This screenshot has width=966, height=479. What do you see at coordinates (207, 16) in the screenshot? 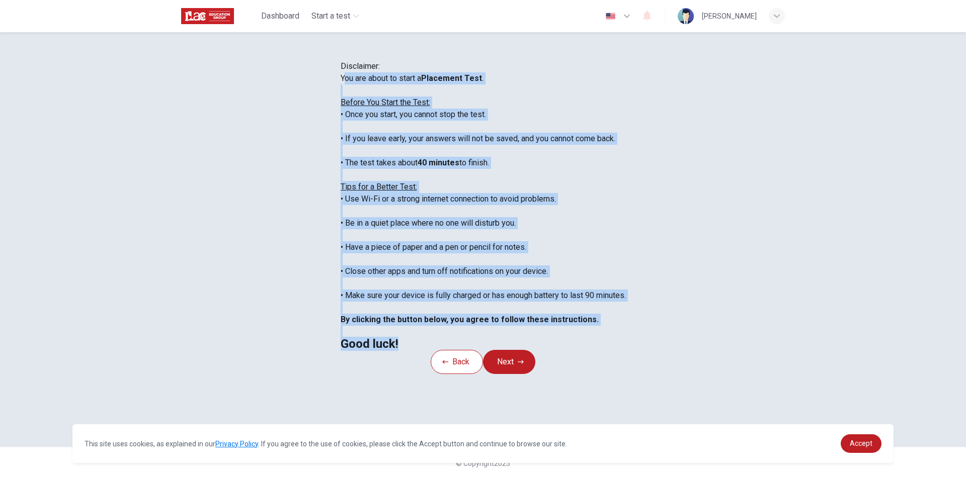
I see `img: ILAC logo` at bounding box center [207, 16].